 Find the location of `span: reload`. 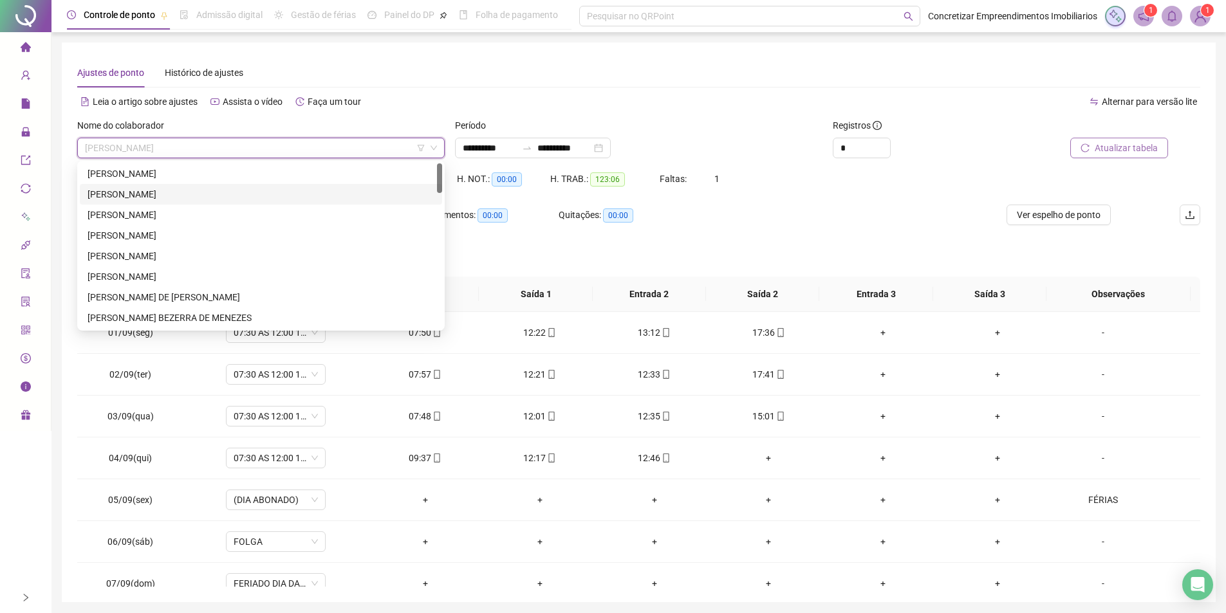

span: reload is located at coordinates (1085, 148).